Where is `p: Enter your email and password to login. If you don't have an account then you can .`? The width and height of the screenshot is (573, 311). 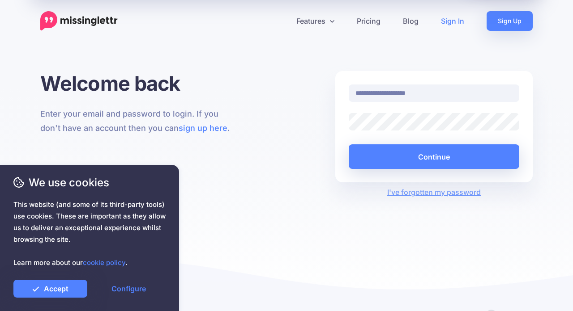 p: Enter your email and password to login. If you don't have an account then you can . is located at coordinates (139, 121).